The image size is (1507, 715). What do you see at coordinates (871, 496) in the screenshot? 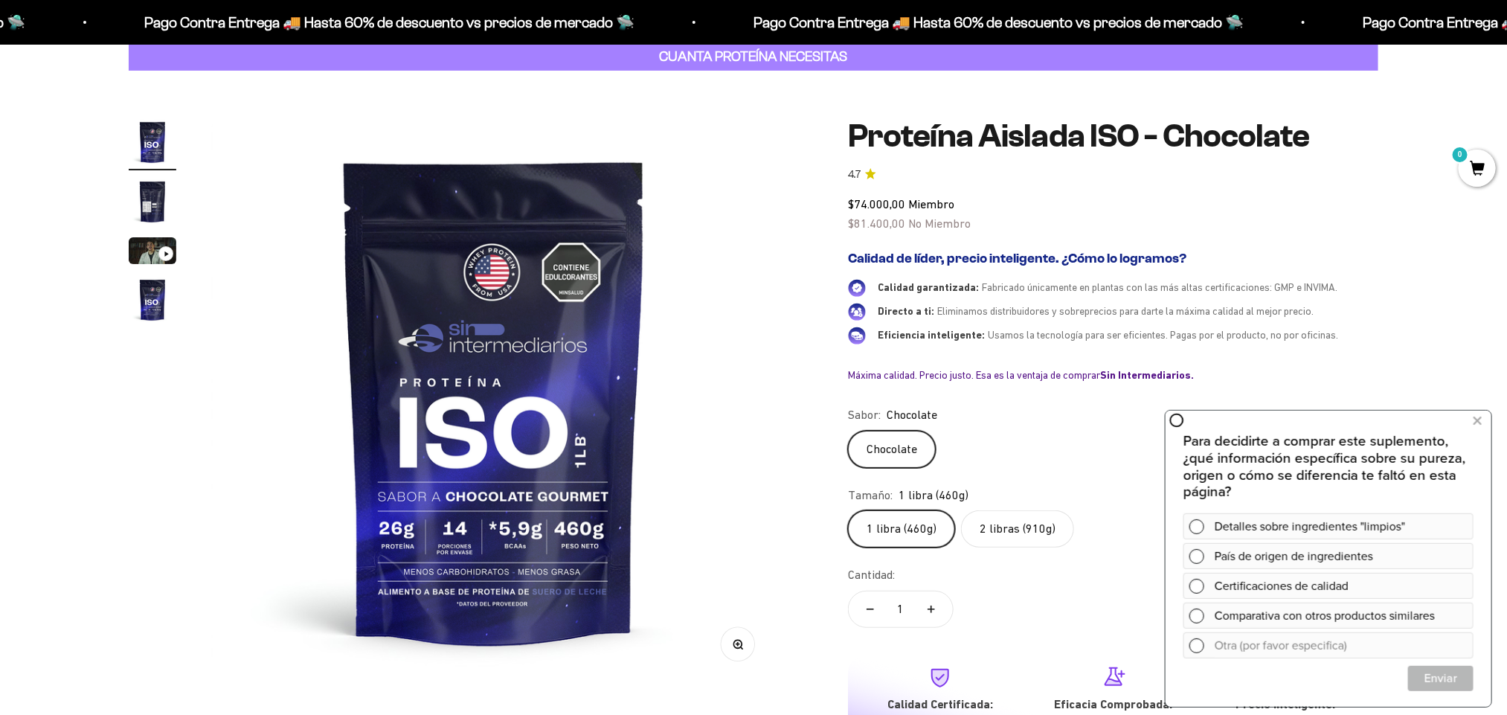
I see `legend: Tamaño:` at bounding box center [871, 496].